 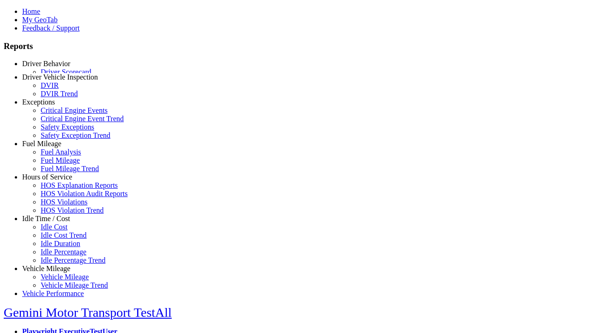 What do you see at coordinates (46, 63) in the screenshot?
I see `a: Driver Behavior` at bounding box center [46, 63].